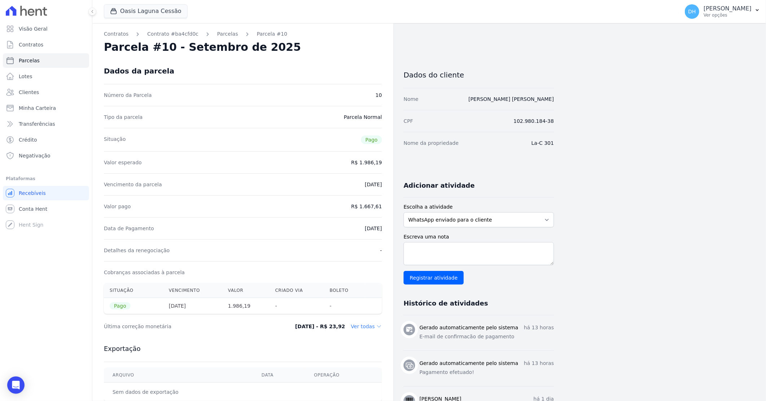  Describe the element at coordinates (439, 186) in the screenshot. I see `h3: Adicionar atividade` at that location.